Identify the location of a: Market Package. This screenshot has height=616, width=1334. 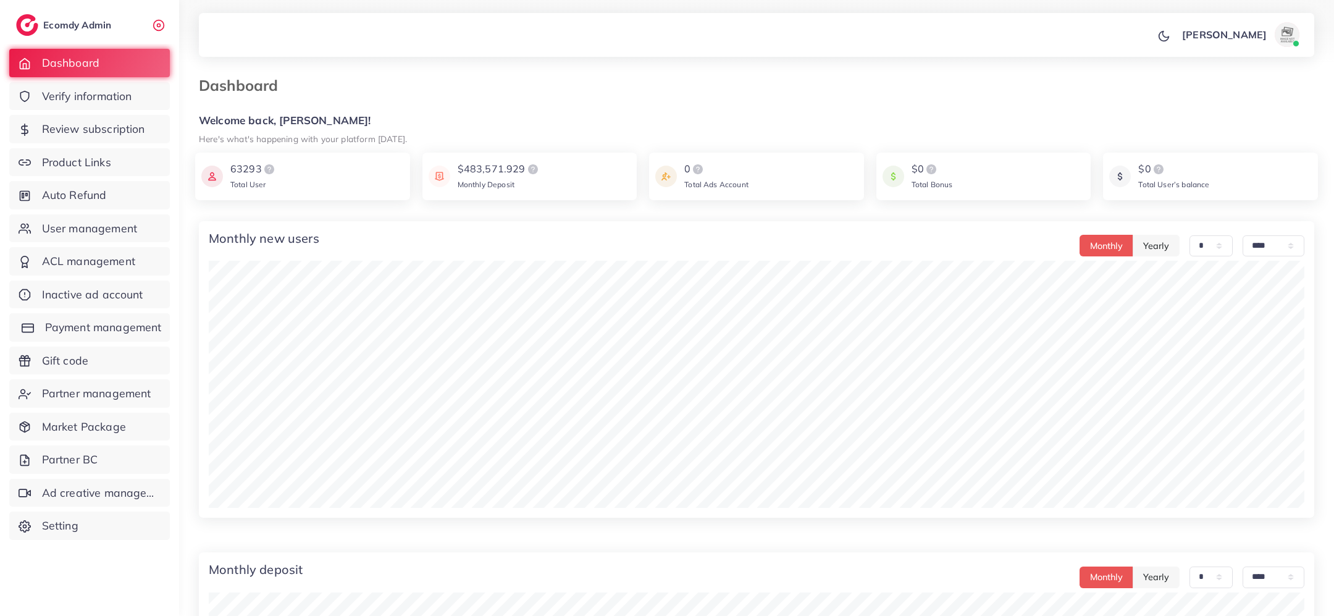
(90, 427).